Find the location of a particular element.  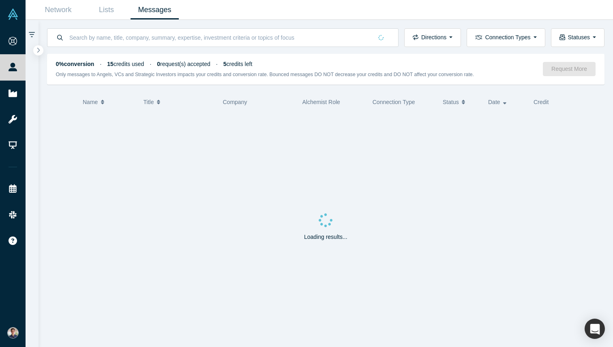

a: Messages is located at coordinates (154, 10).